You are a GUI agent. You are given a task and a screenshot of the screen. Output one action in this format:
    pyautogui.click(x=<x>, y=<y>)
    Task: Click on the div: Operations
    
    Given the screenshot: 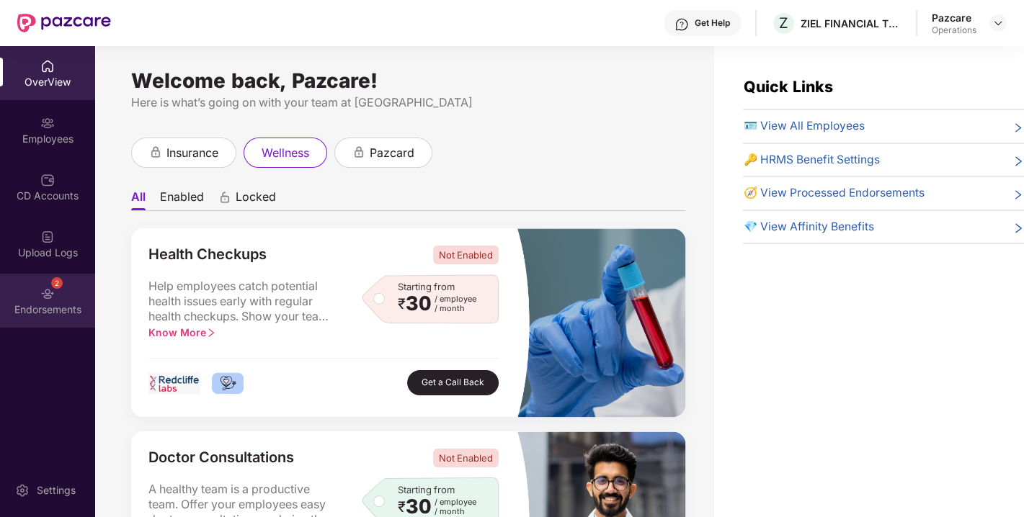 What is the action you would take?
    pyautogui.click(x=954, y=30)
    